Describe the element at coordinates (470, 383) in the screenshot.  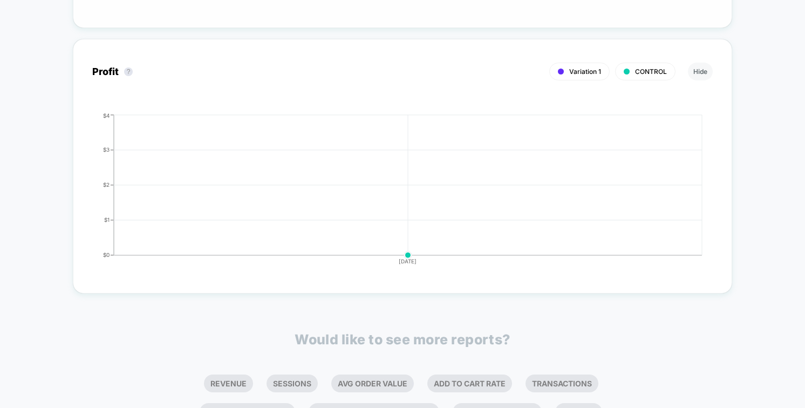
I see `li: Add To Cart Rate` at that location.